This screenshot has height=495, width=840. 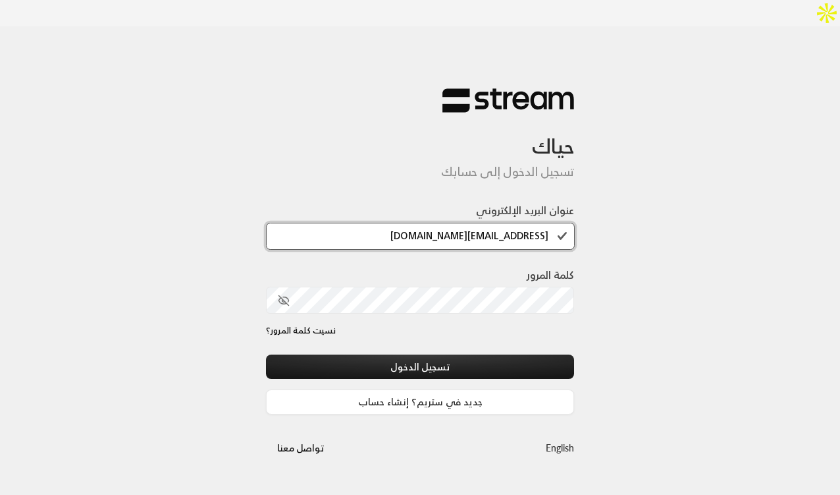 What do you see at coordinates (560, 447) in the screenshot?
I see `a: English` at bounding box center [560, 447].